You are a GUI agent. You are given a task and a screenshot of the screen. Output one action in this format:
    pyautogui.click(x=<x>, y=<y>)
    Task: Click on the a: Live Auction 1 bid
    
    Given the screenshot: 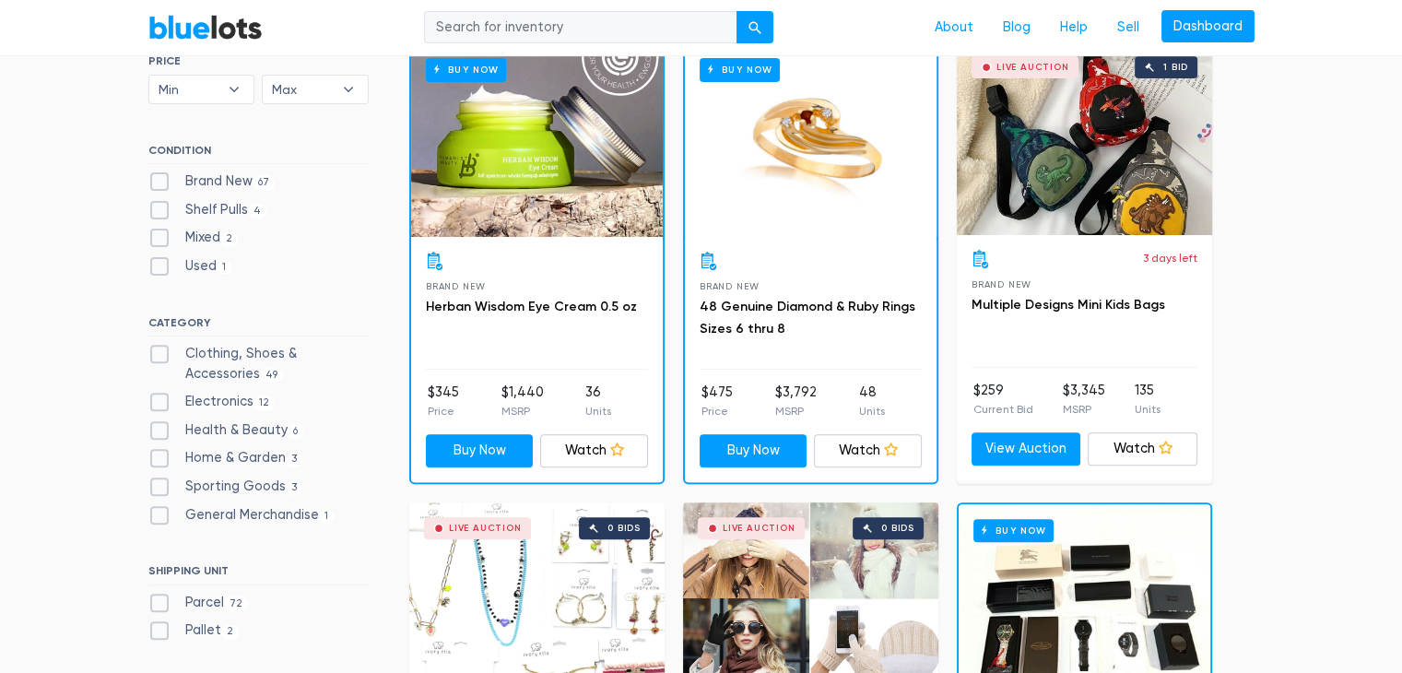 What is the action you would take?
    pyautogui.click(x=1084, y=138)
    